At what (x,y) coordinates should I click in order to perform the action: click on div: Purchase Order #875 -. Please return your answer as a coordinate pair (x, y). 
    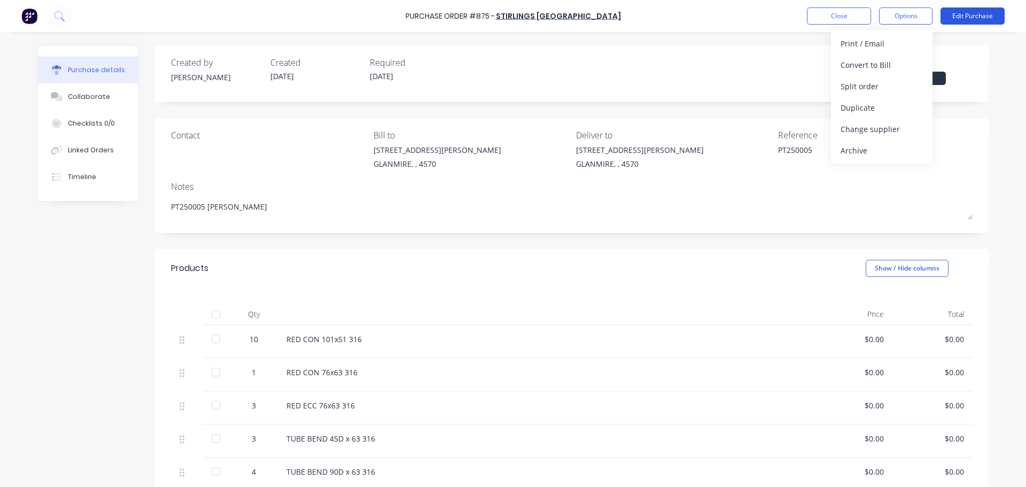
    Looking at the image, I should click on (450, 16).